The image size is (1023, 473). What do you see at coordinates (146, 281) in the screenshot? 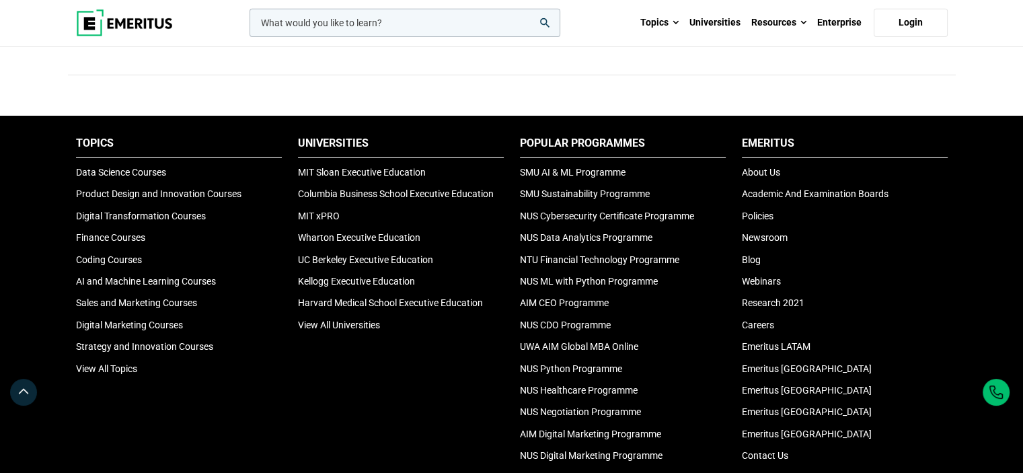
I see `a: AI and Machine Learning Courses` at bounding box center [146, 281].